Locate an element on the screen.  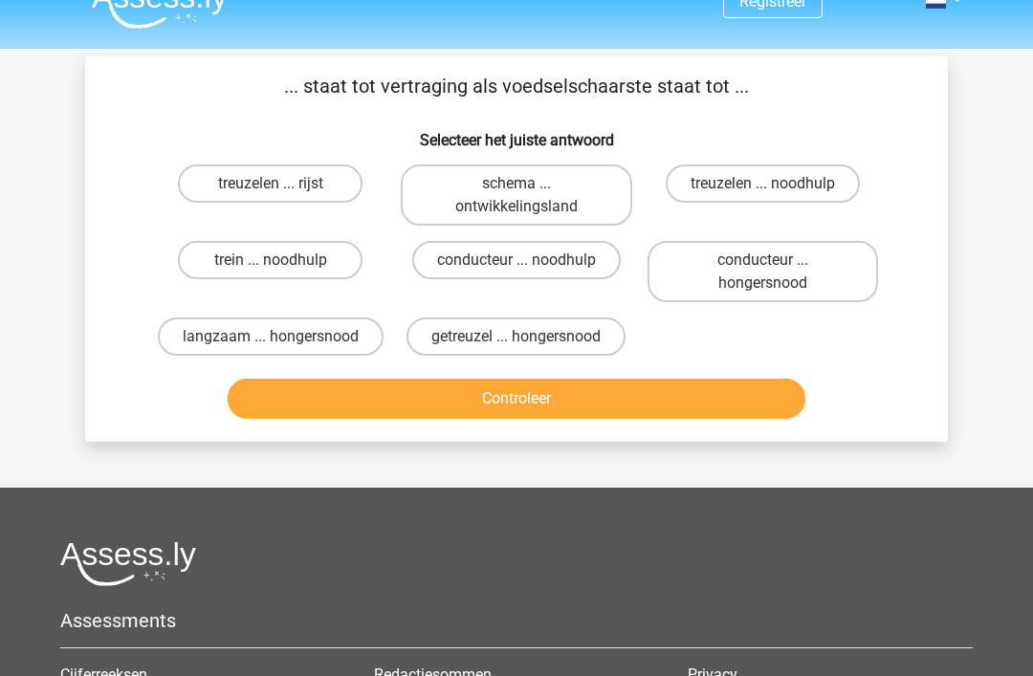
label: trein ... noodhulp is located at coordinates (270, 260).